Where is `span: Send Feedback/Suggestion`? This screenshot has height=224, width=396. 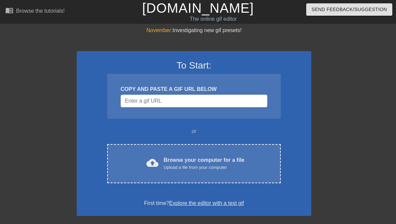 span: Send Feedback/Suggestion is located at coordinates (349, 9).